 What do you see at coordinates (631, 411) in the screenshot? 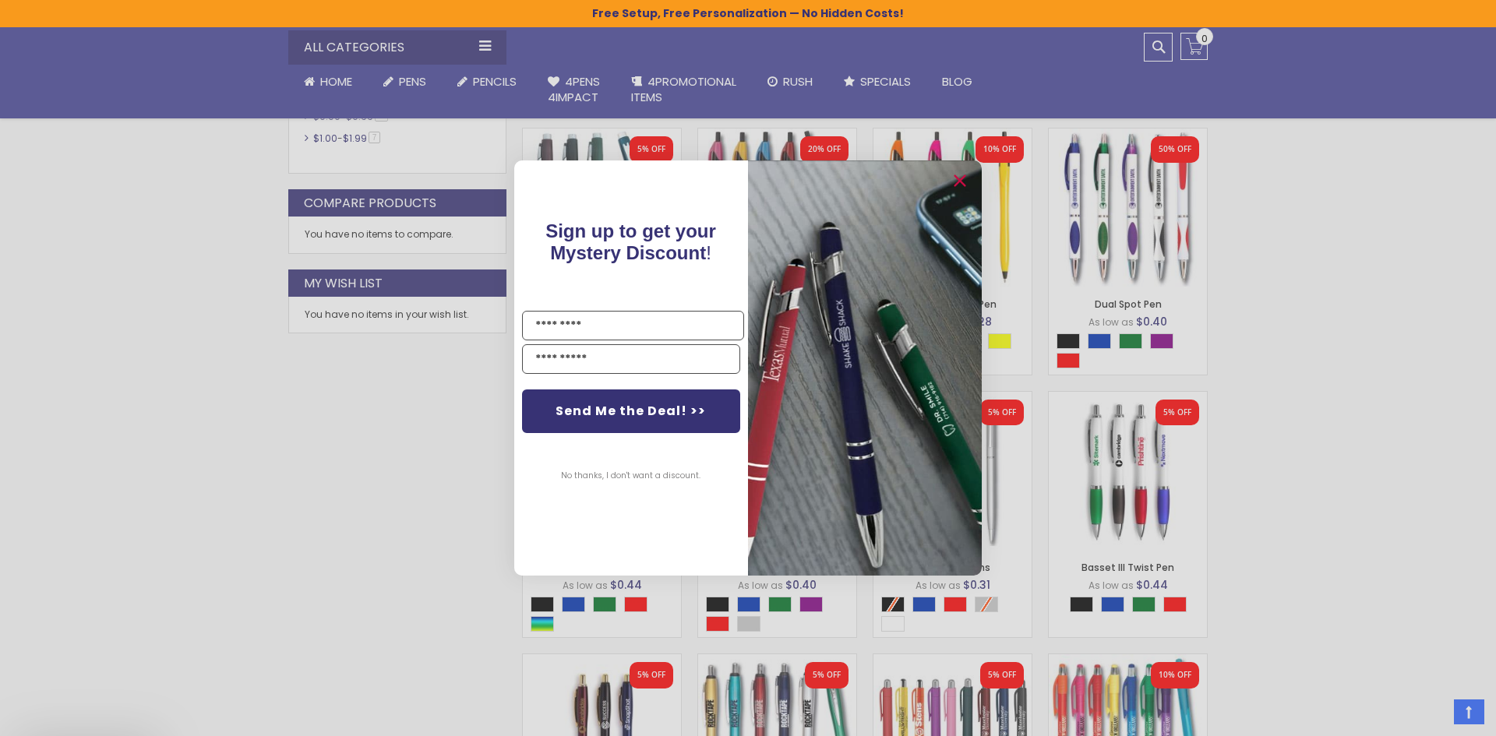
I see `button: Send Me the Deal! >>` at bounding box center [631, 411].